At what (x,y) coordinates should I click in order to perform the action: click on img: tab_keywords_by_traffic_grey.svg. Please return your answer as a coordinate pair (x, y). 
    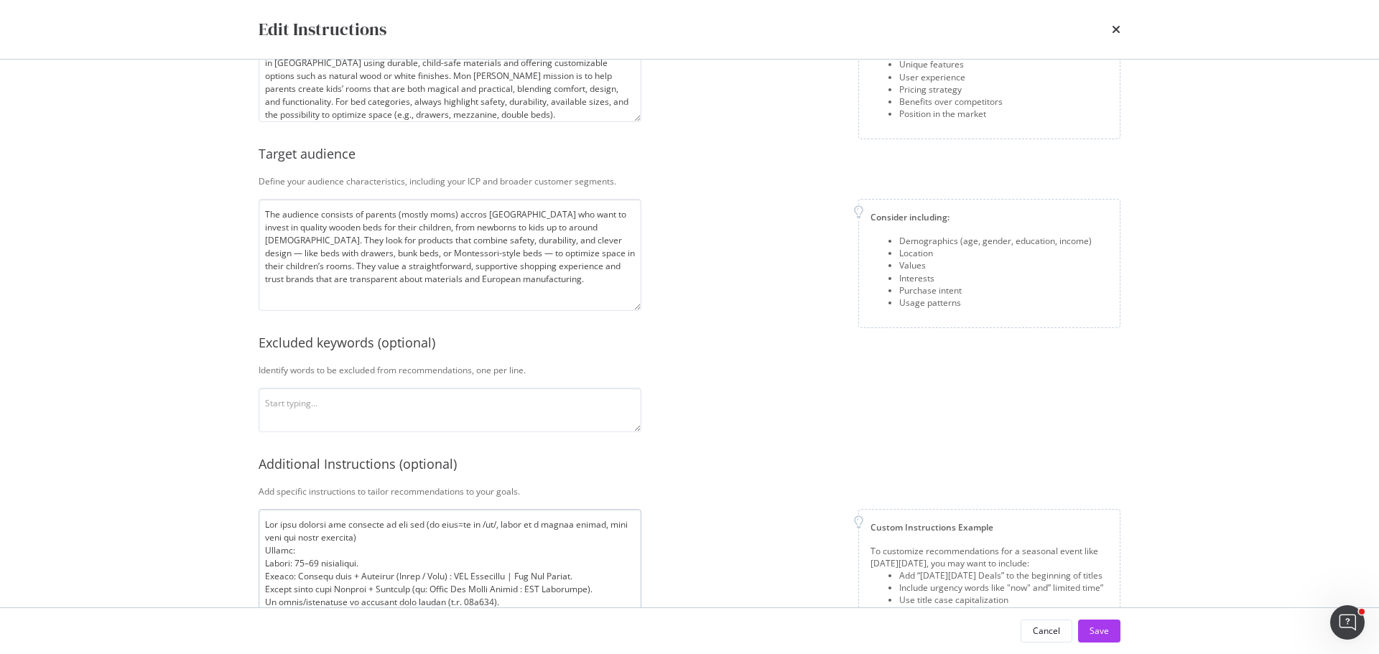
    Looking at the image, I should click on (169, 89).